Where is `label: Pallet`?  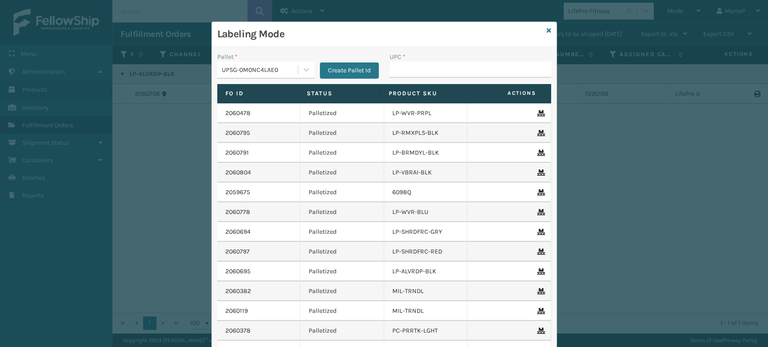 label: Pallet is located at coordinates (227, 57).